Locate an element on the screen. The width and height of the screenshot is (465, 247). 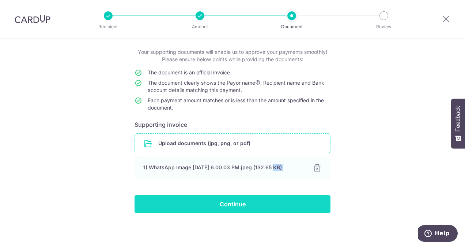
p: Amount is located at coordinates (200, 27).